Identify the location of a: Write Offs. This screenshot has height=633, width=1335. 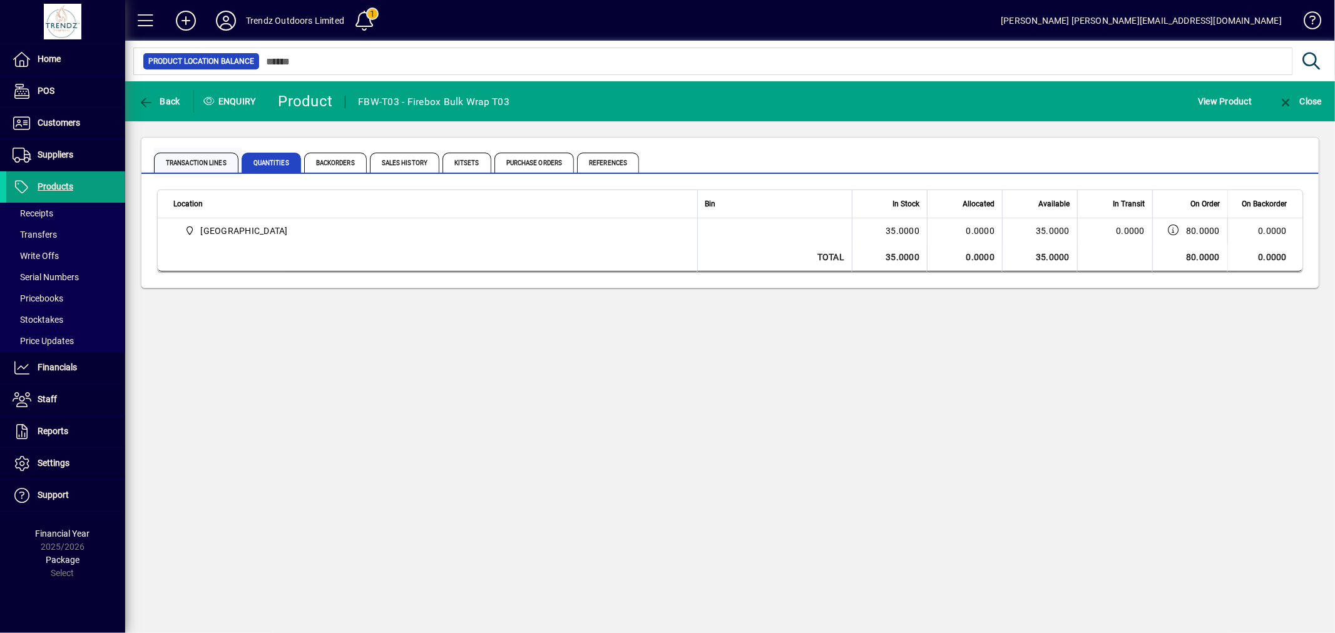
(66, 256).